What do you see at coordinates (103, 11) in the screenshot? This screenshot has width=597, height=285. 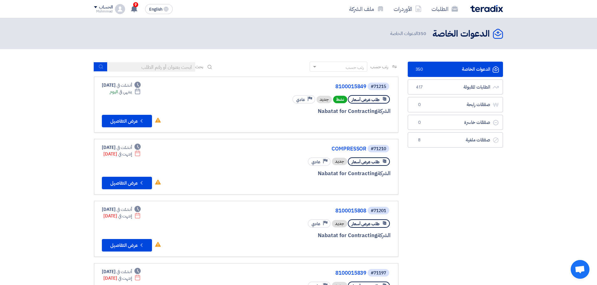 I see `div: Mohmmad` at bounding box center [103, 11].